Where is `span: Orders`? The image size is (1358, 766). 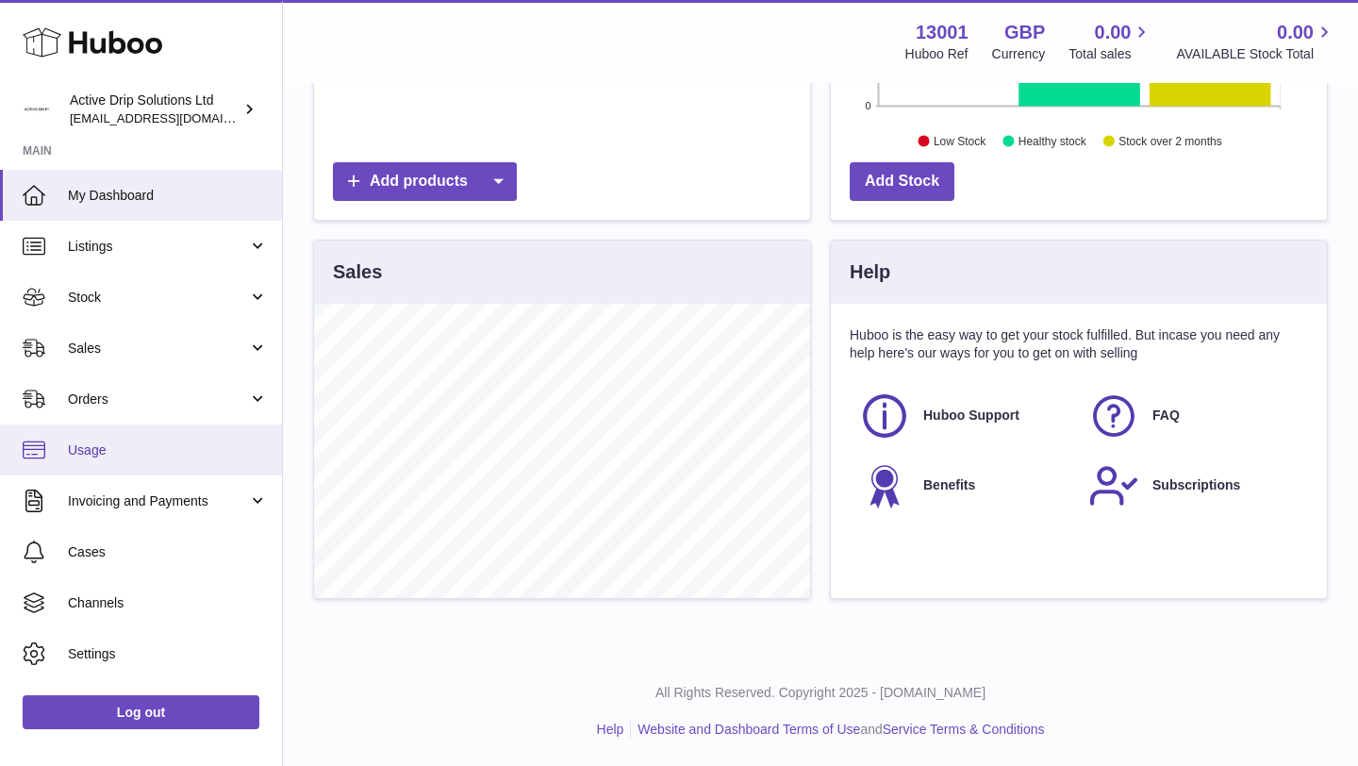
span: Orders is located at coordinates (157, 399).